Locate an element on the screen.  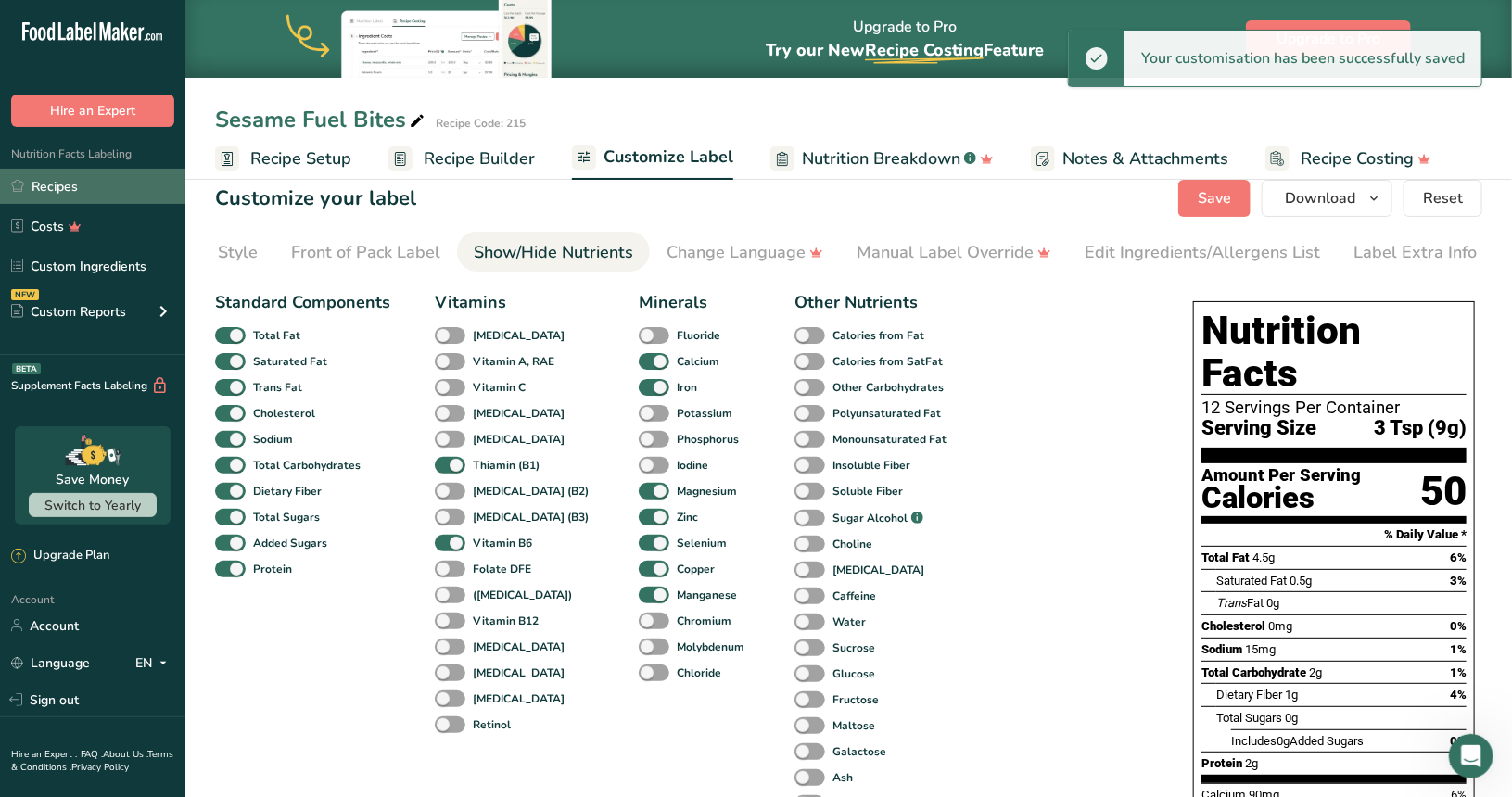
b: Magnesium is located at coordinates (707, 491).